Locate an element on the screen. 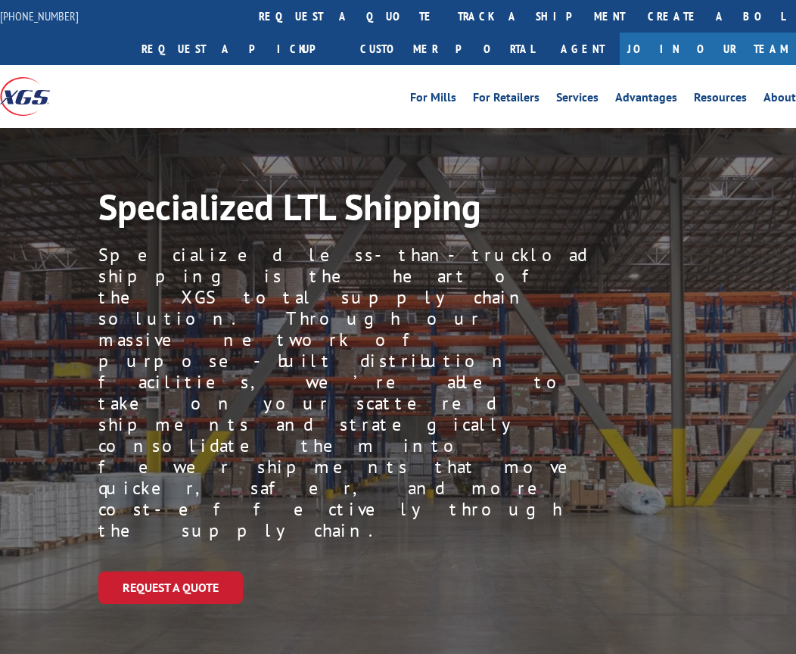 The height and width of the screenshot is (654, 796). a: Join Our Team is located at coordinates (708, 48).